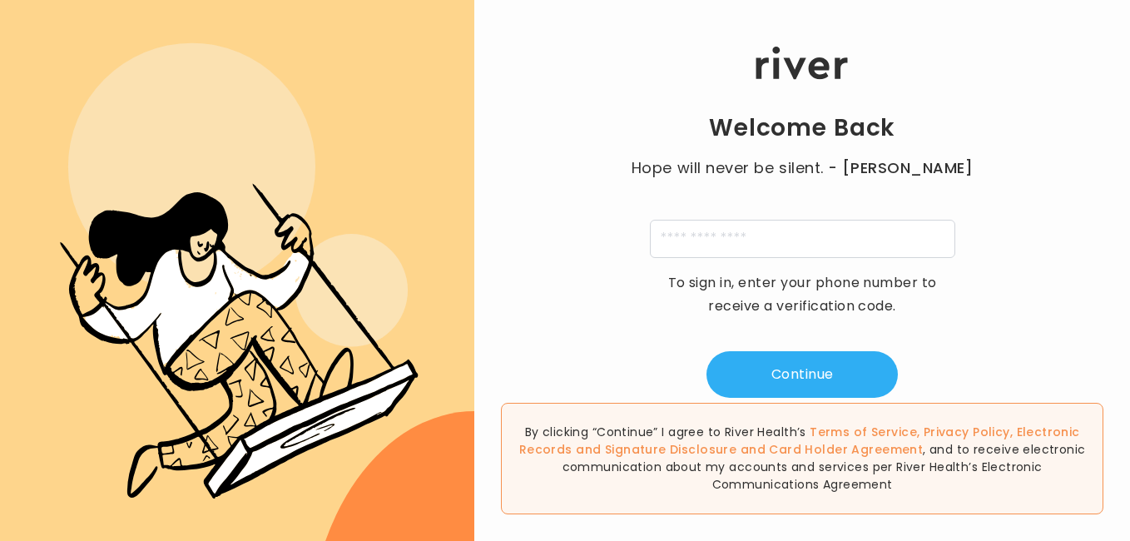  I want to click on p: Hope will never be silent., so click(802, 168).